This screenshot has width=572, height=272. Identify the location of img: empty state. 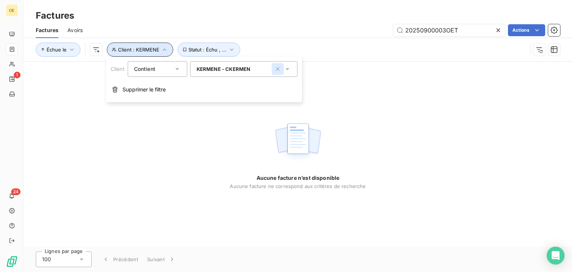
(298, 142).